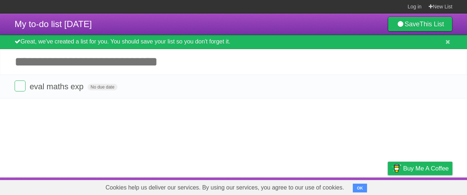  I want to click on span: Buy me a coffee, so click(426, 168).